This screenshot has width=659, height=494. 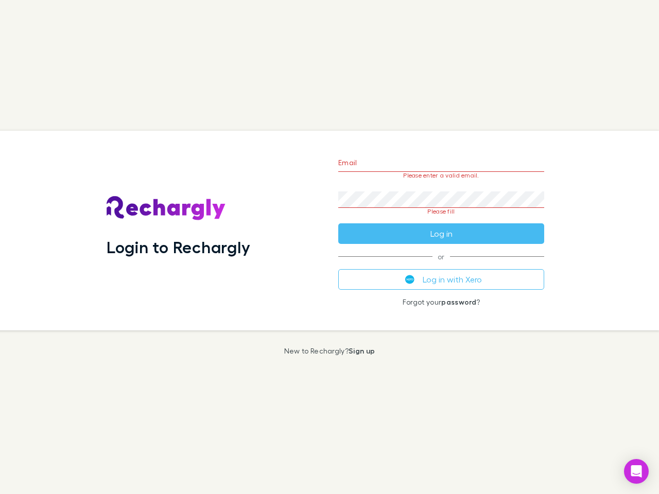 I want to click on img: Rechargly's Logo, so click(x=166, y=208).